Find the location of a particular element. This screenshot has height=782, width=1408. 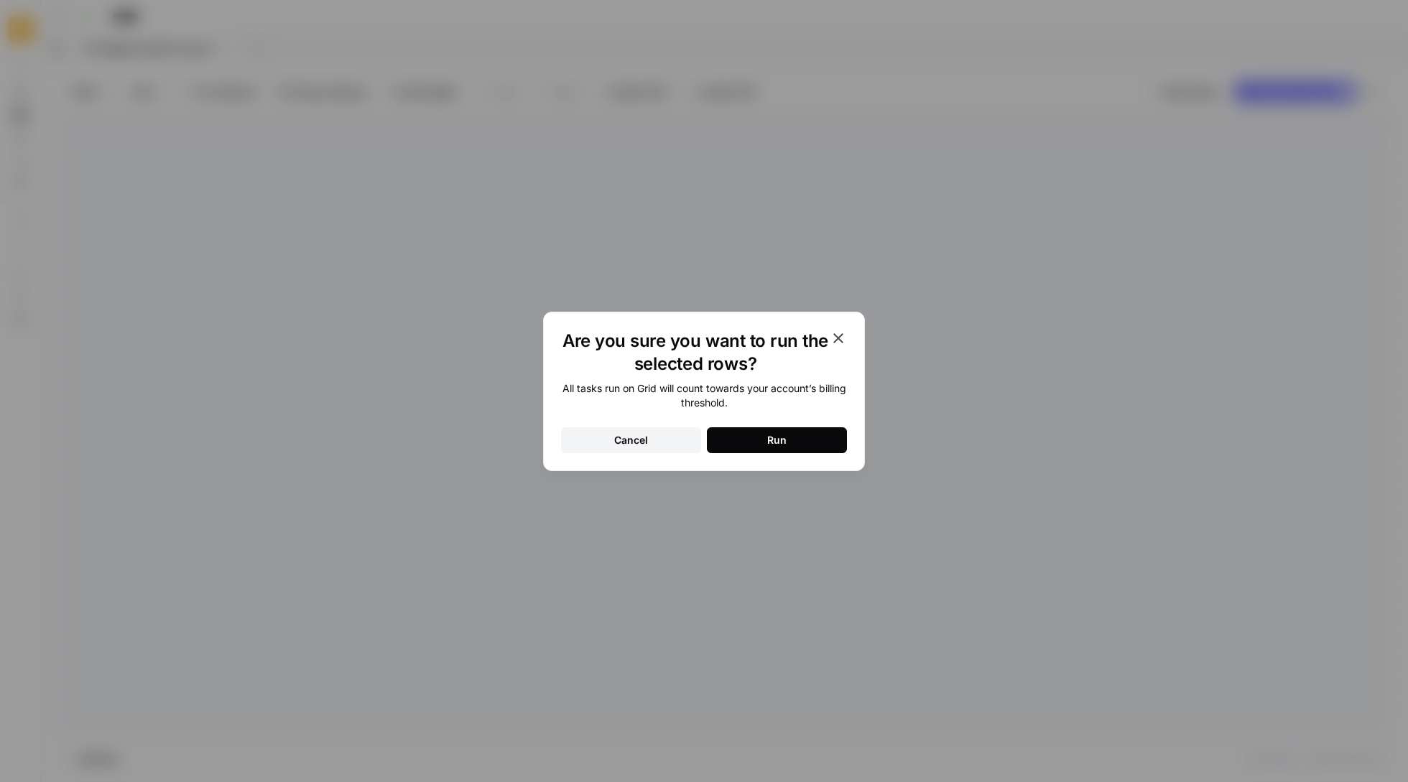

h1: Are you sure you want to run the selected rows? is located at coordinates (695, 353).